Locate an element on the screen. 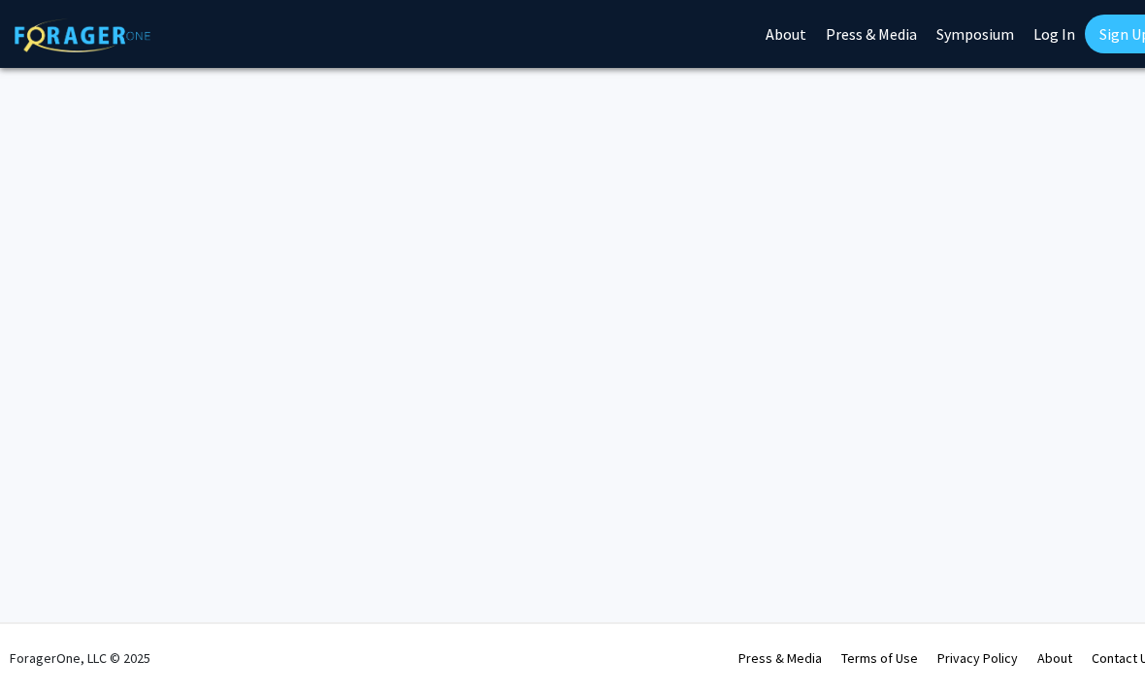 Image resolution: width=1145 pixels, height=692 pixels. div: ForagerOne, LLC © 2025 is located at coordinates (80, 658).